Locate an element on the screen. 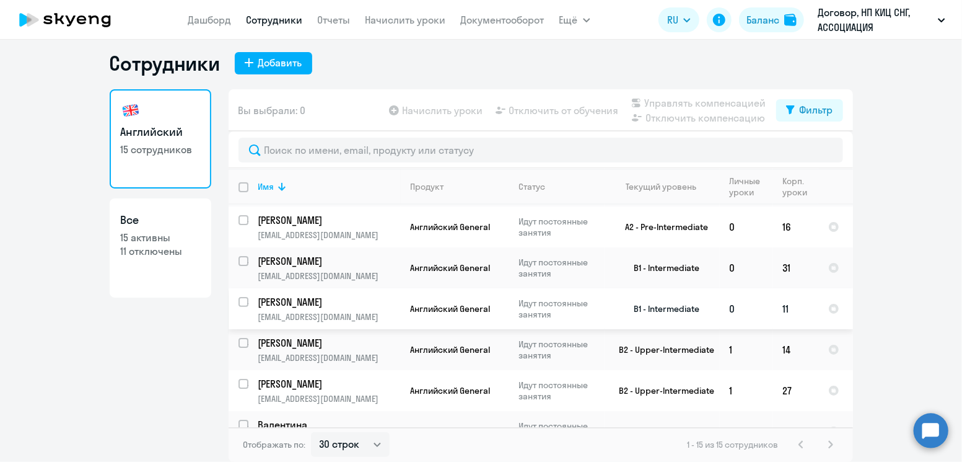  a: Дашборд is located at coordinates (210, 20).